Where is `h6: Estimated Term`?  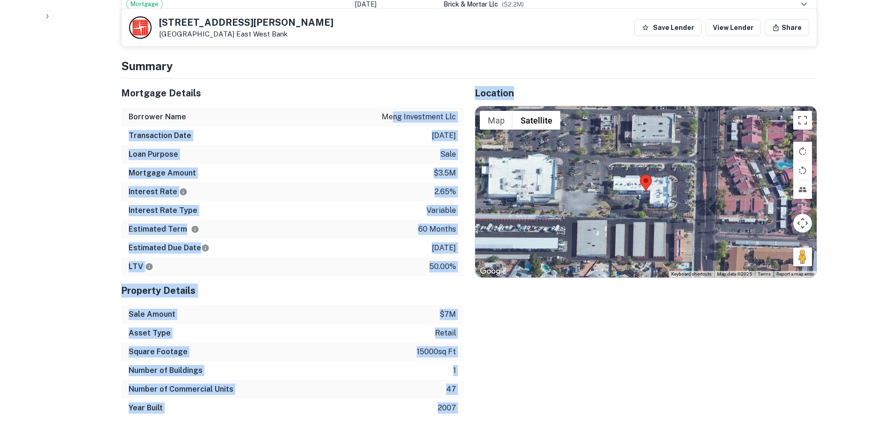
h6: Estimated Term is located at coordinates (164, 229).